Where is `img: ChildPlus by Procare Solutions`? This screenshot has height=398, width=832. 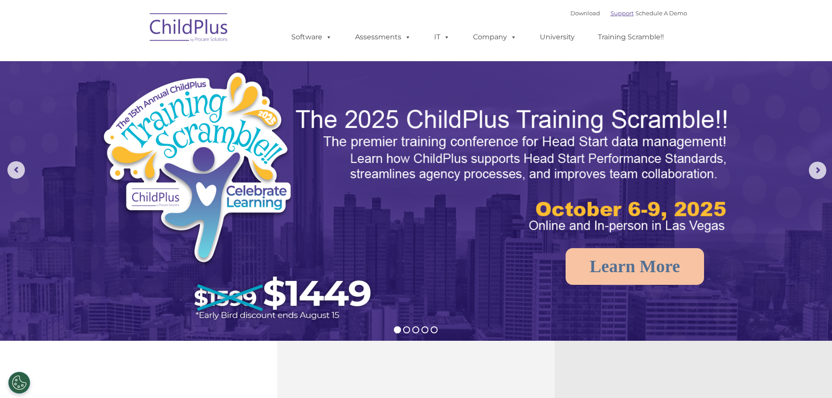
img: ChildPlus by Procare Solutions is located at coordinates (189, 29).